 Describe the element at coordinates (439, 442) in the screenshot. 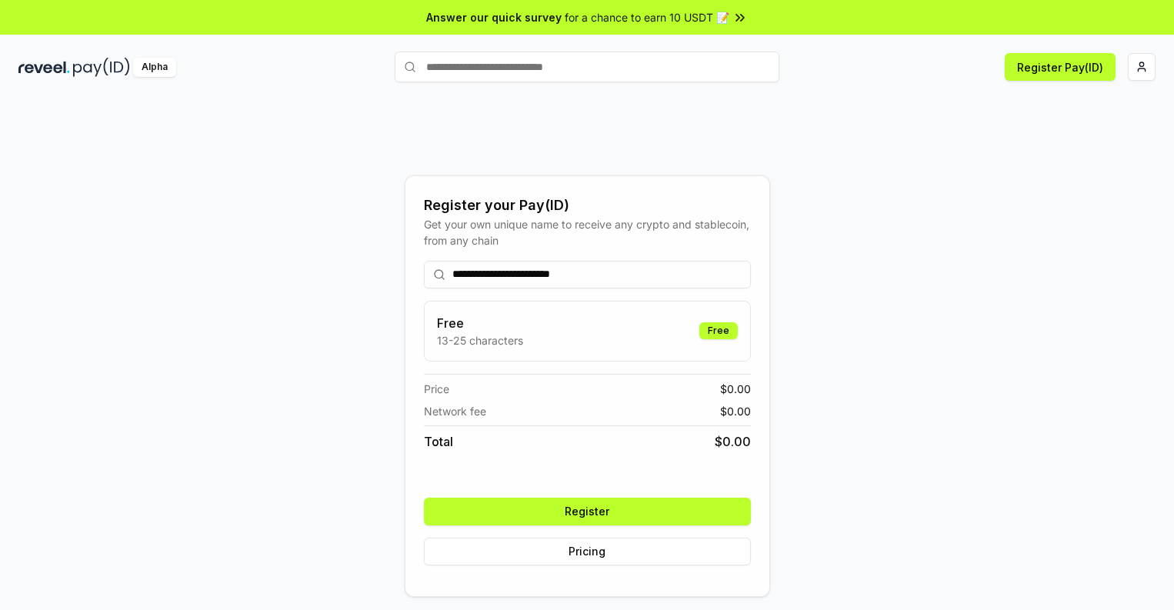

I see `span: Total` at that location.